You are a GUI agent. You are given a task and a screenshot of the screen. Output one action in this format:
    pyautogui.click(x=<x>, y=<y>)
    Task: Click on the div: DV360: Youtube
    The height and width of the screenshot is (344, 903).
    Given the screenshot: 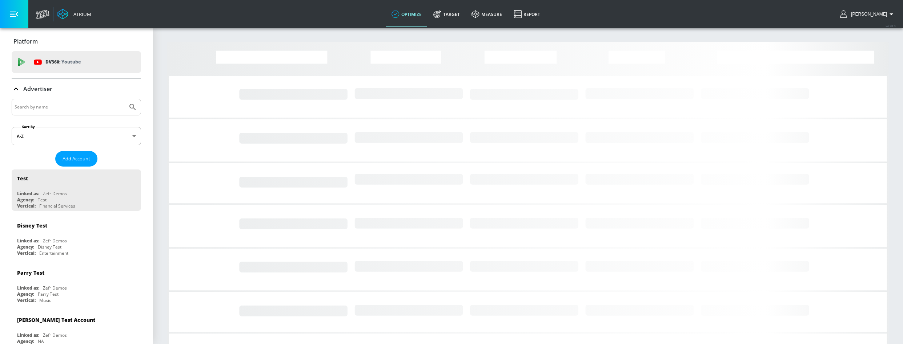 What is the action you would take?
    pyautogui.click(x=76, y=62)
    